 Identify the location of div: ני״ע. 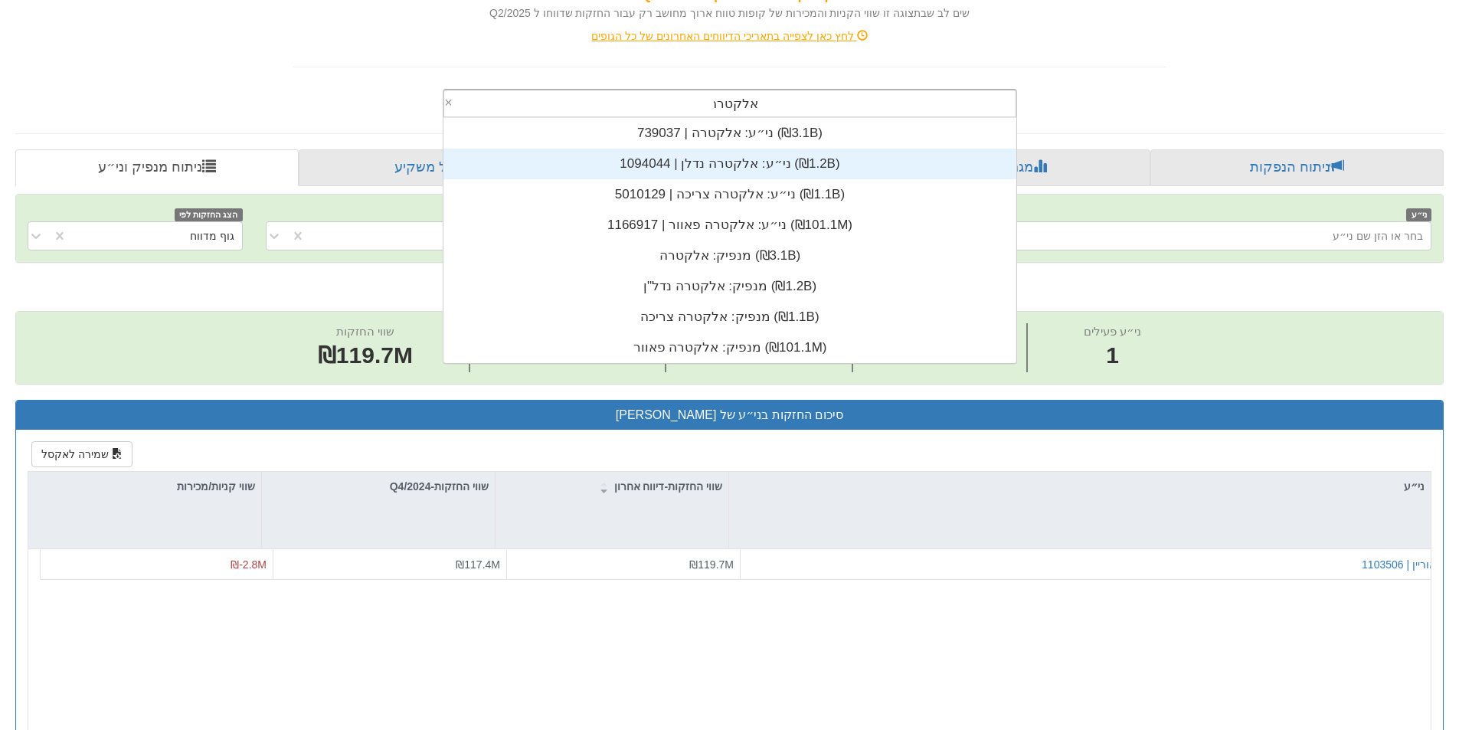
(1080, 486).